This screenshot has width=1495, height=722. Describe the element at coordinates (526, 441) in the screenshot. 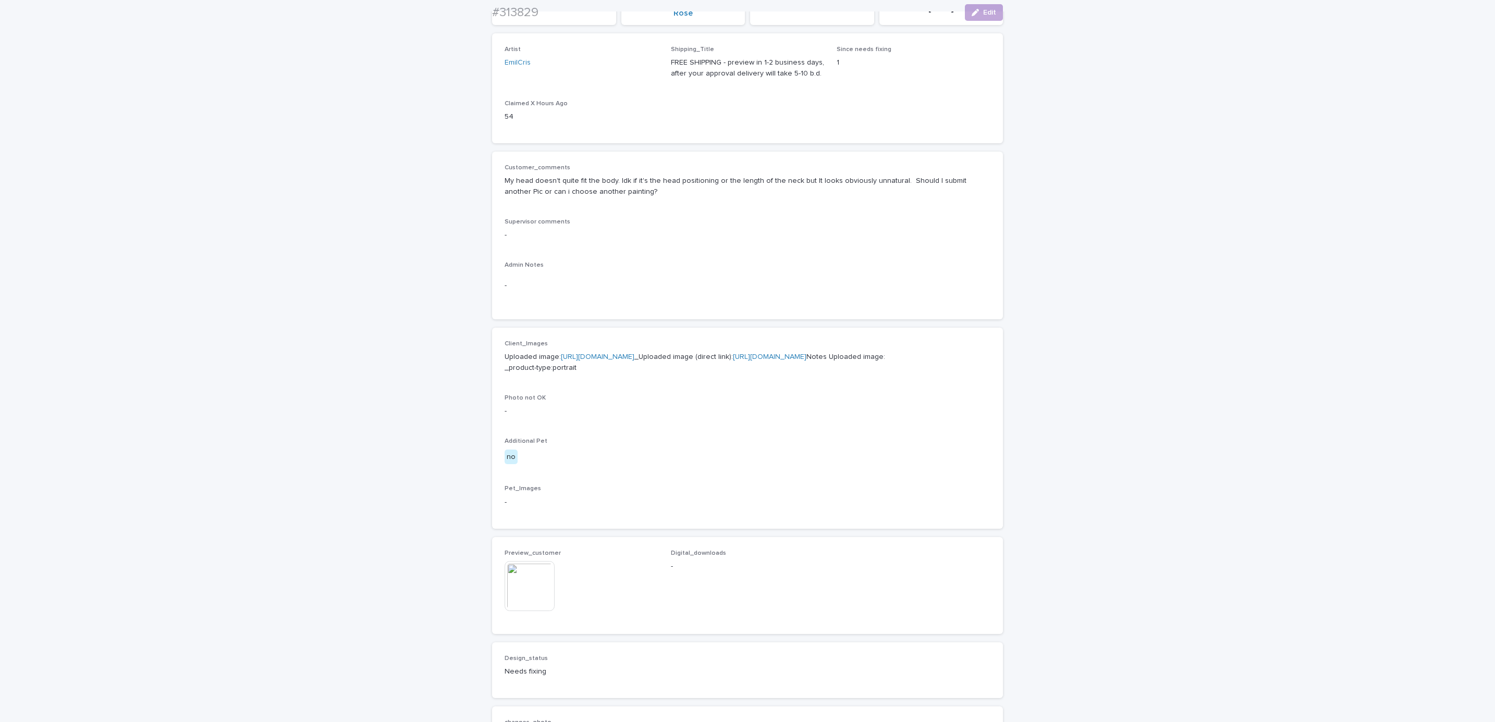

I see `span: Additional Pet` at that location.